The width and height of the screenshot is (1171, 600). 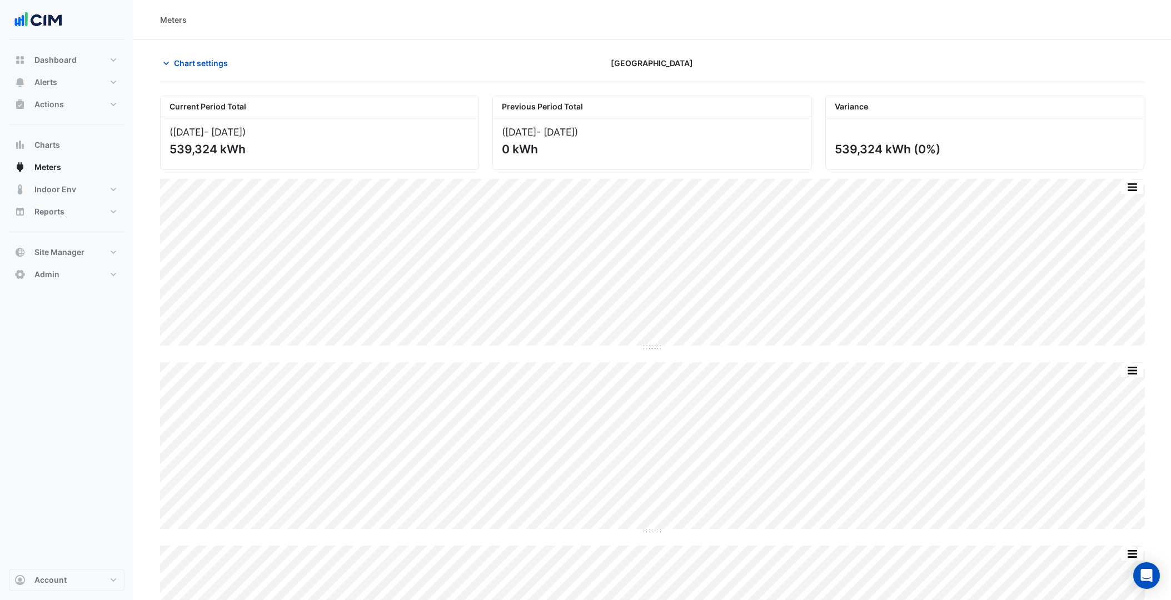 I want to click on span: Actions, so click(x=49, y=104).